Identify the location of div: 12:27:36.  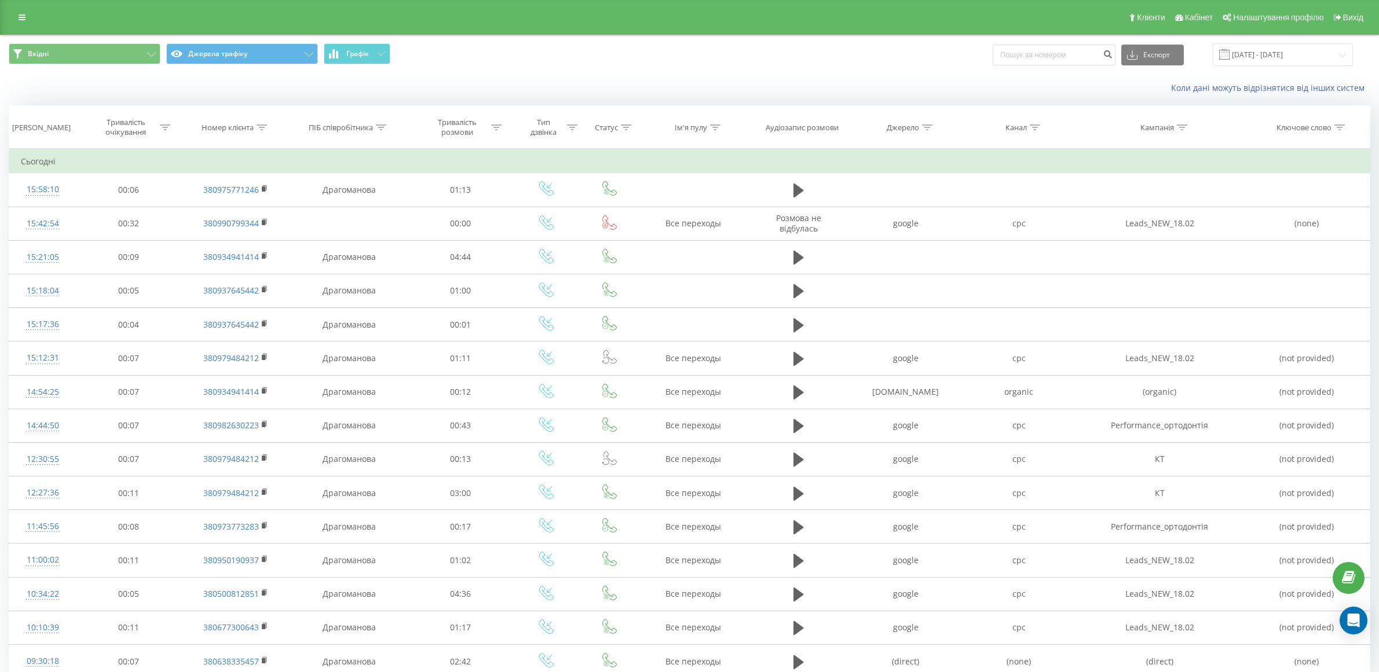
(43, 493).